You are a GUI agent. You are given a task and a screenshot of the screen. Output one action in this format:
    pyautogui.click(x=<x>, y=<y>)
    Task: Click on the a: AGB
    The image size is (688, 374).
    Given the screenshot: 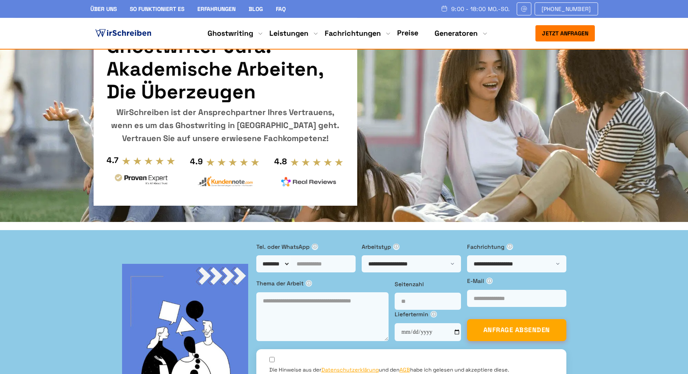 What is the action you would take?
    pyautogui.click(x=405, y=370)
    